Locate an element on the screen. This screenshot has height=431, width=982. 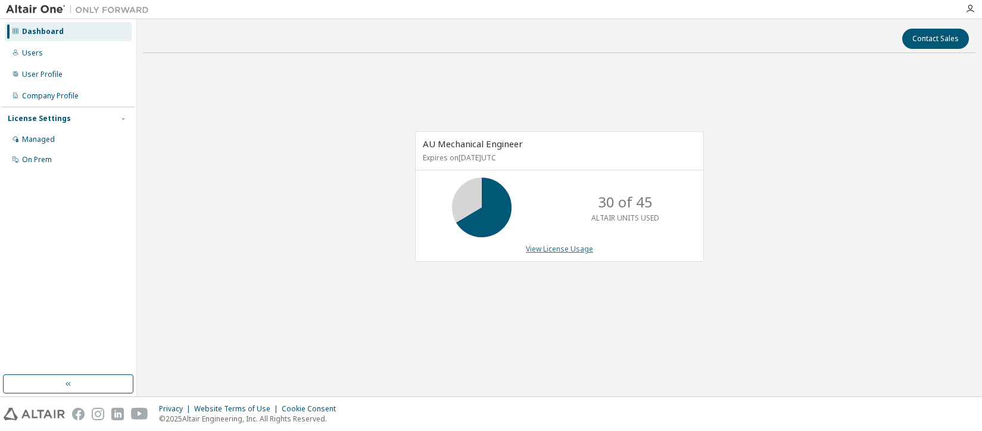
img: linkedin.svg is located at coordinates (117, 413).